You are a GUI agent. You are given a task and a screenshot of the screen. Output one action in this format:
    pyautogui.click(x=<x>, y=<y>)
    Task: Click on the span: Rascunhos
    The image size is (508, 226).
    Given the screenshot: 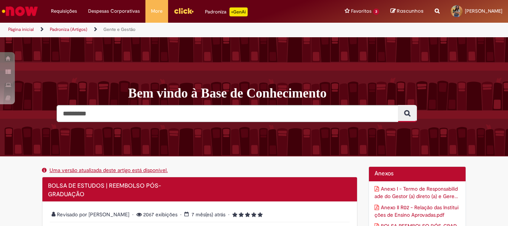 What is the action you would take?
    pyautogui.click(x=410, y=11)
    